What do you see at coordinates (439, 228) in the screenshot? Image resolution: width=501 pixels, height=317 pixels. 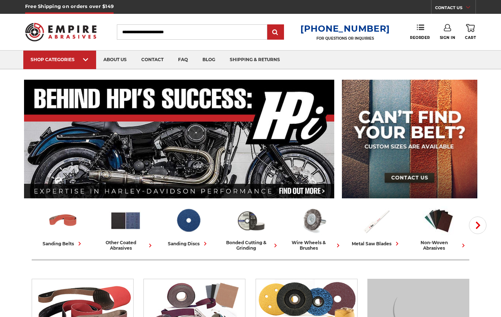 I see `a: non-woven abrasives` at bounding box center [439, 228].